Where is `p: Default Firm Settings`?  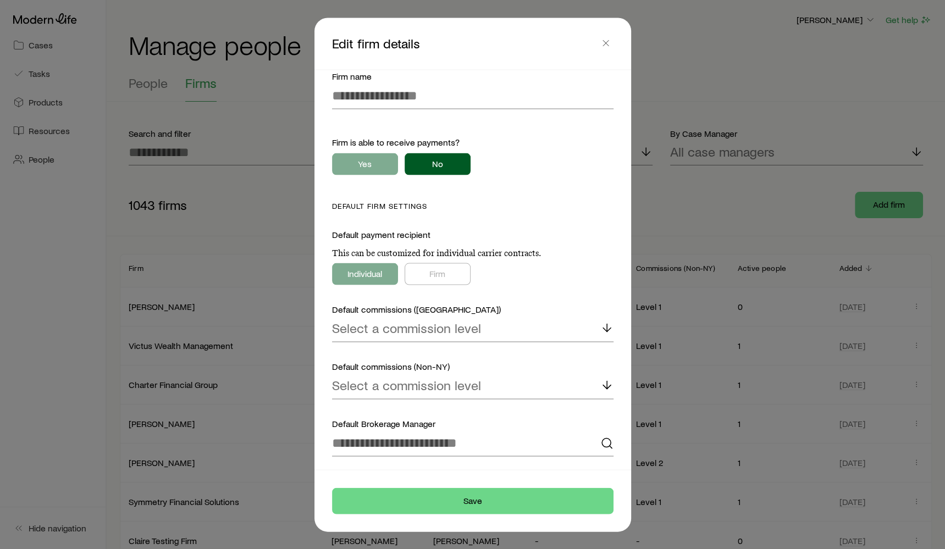
p: Default Firm Settings is located at coordinates (473, 206).